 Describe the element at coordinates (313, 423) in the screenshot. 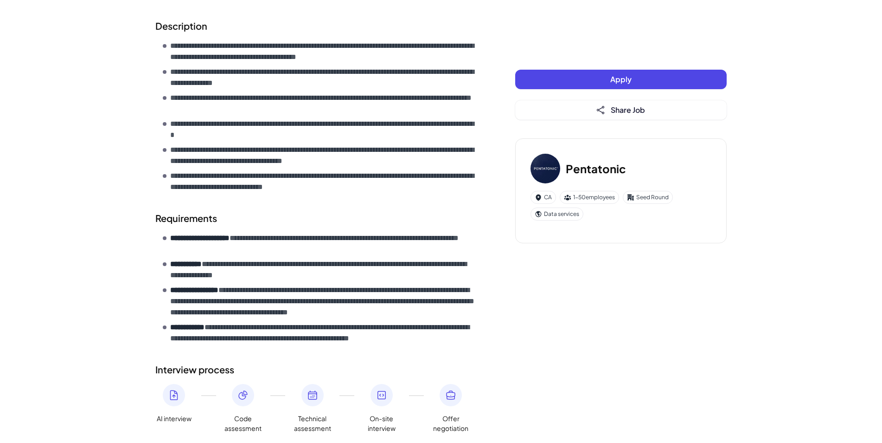

I see `span: Technical assessment` at that location.